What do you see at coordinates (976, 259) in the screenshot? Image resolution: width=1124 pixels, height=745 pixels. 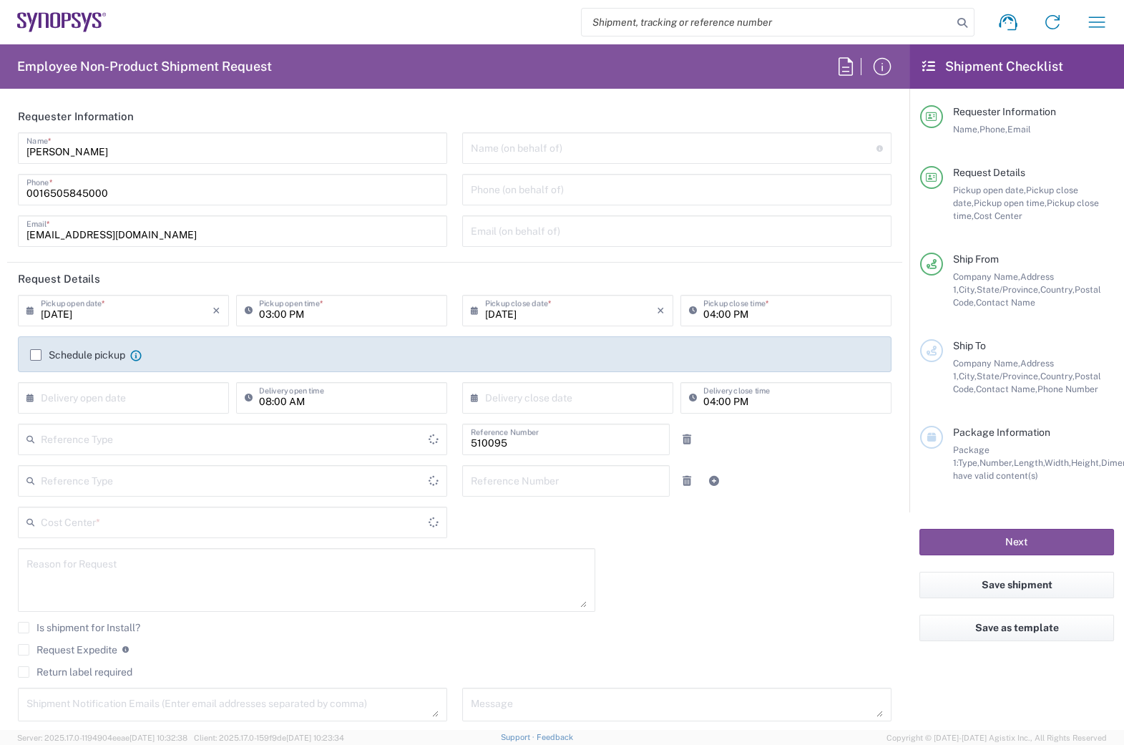 I see `span: Ship From` at bounding box center [976, 259].